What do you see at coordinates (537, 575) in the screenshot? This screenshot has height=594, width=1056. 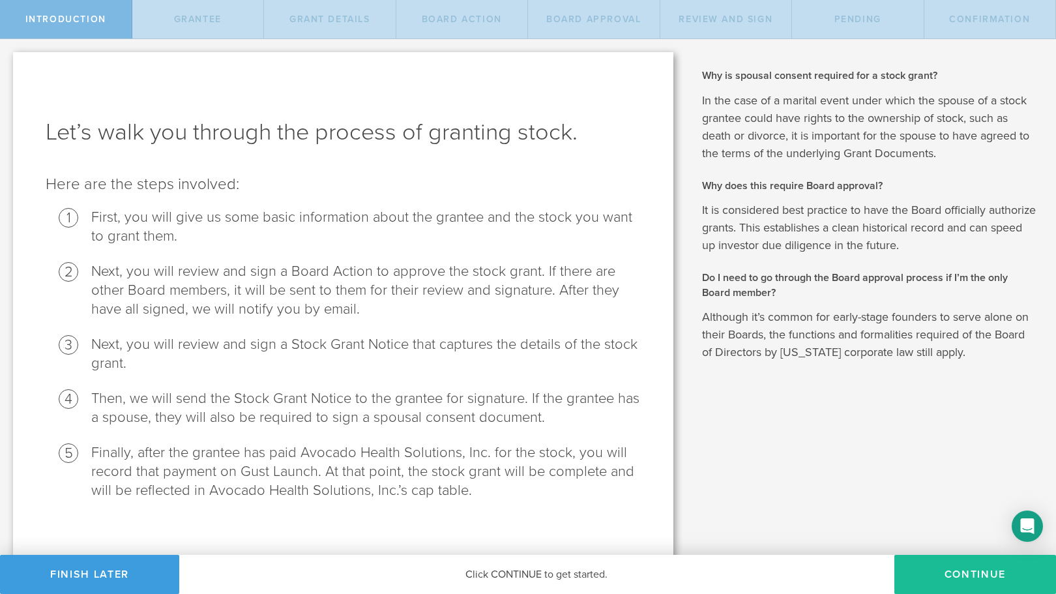 I see `div: Click CONTINUE to get started.` at bounding box center [537, 575].